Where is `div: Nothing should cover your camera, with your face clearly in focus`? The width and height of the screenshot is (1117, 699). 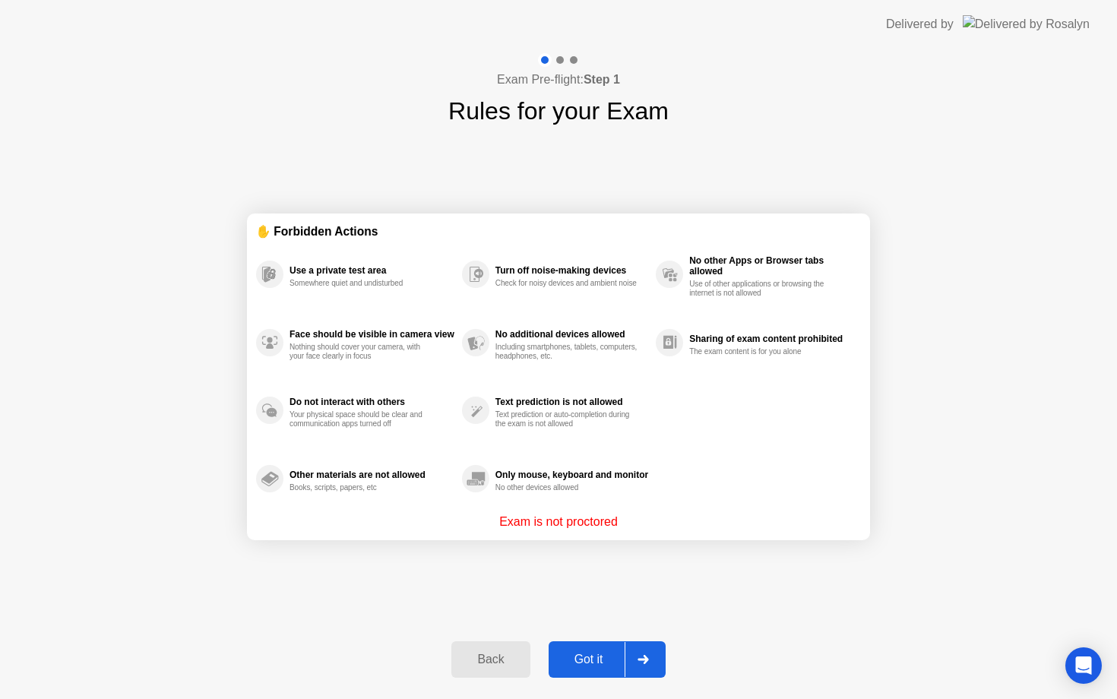
div: Nothing should cover your camera, with your face clearly in focus is located at coordinates (361, 352).